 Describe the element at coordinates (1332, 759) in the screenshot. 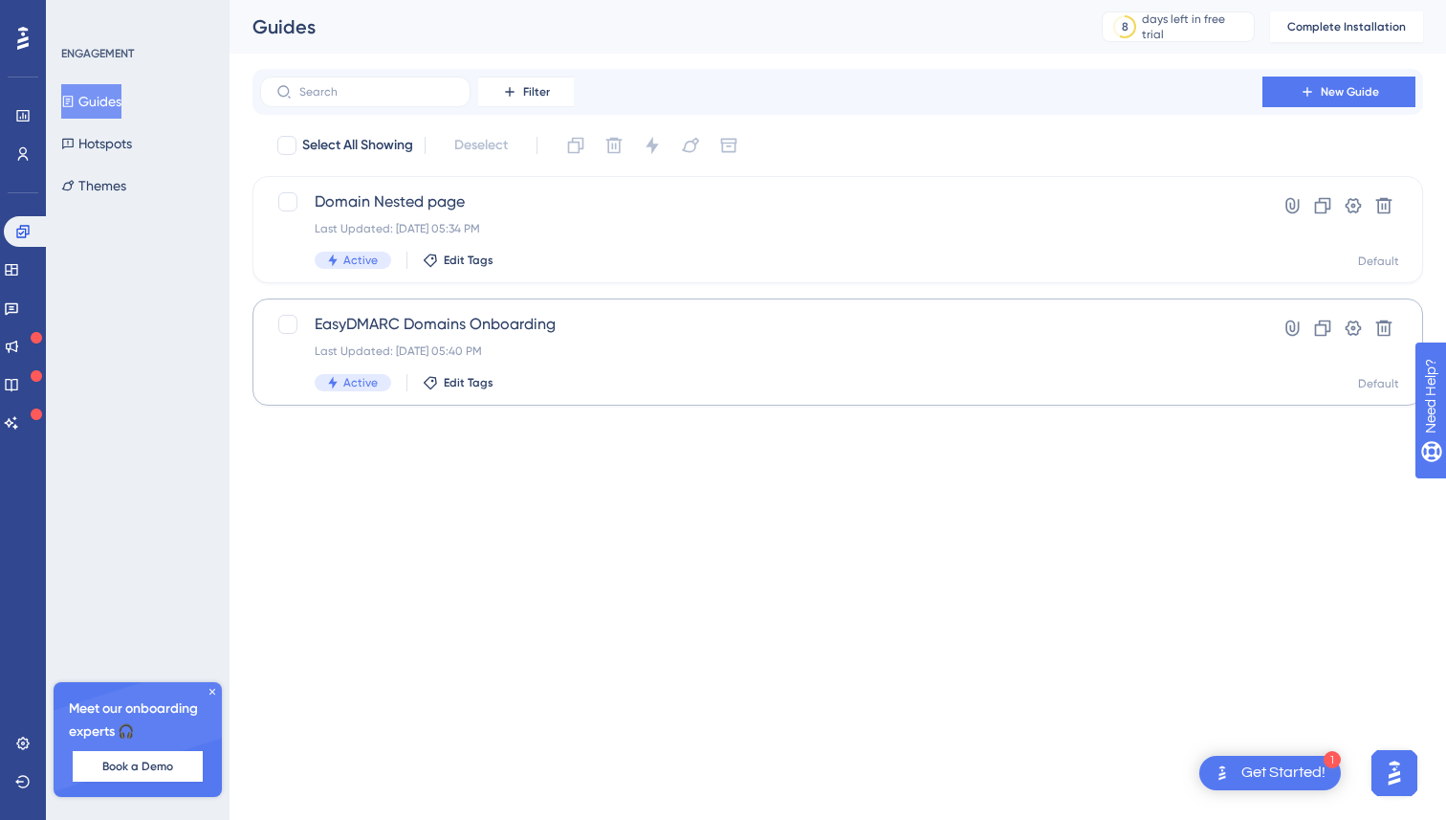

I see `div: 1` at that location.